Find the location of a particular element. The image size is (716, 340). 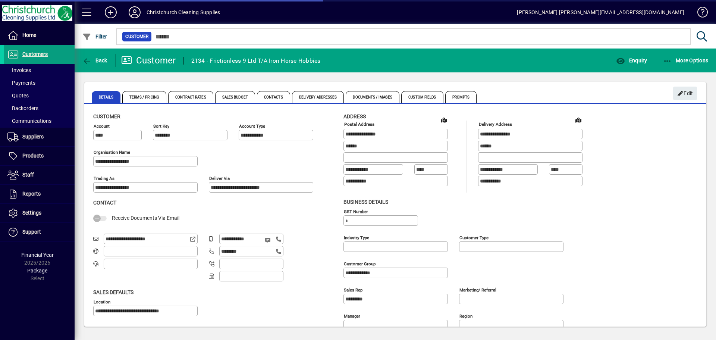

a: Invoices is located at coordinates (39, 70).